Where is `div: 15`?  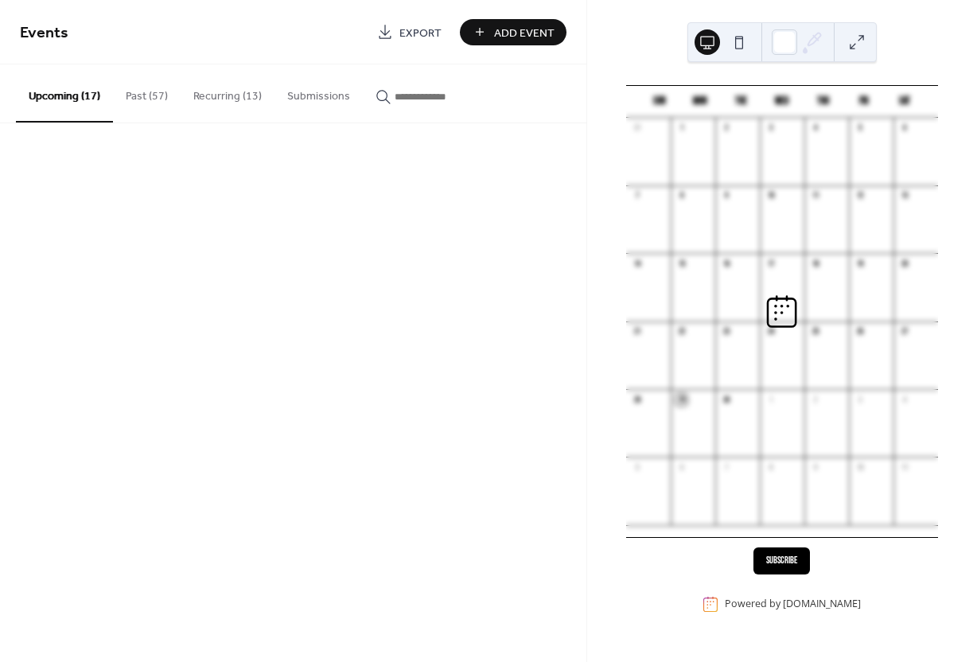
div: 15 is located at coordinates (681, 263).